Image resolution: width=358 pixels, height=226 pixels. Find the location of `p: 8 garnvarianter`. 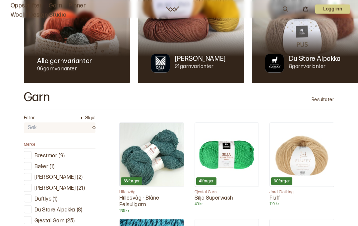

p: 8 garnvarianter is located at coordinates (315, 67).